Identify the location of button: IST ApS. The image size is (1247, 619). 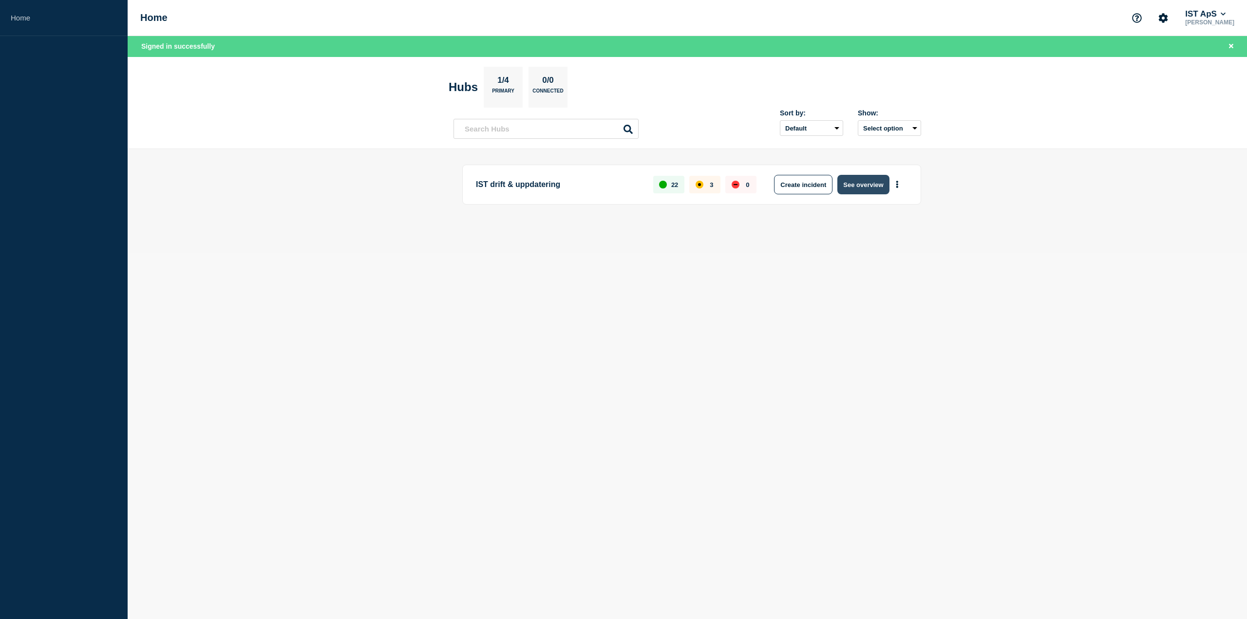
(1205, 14).